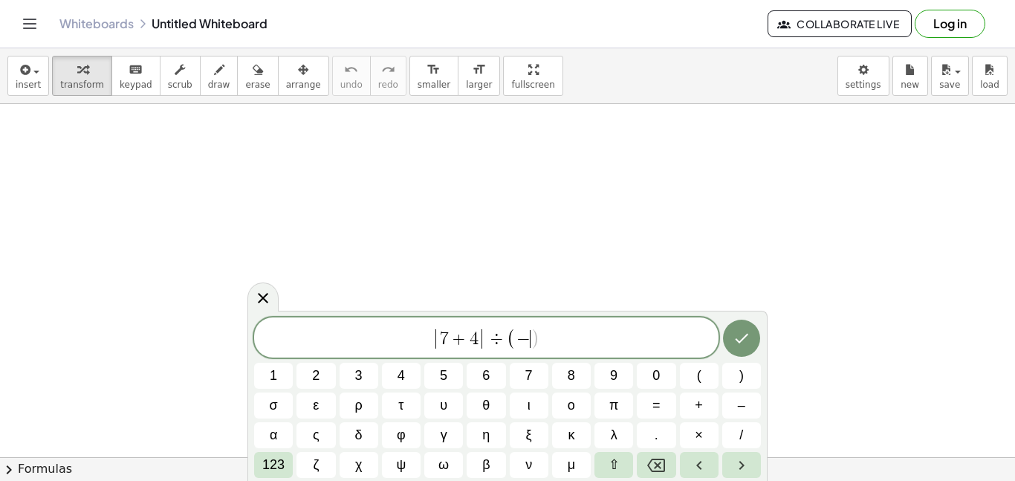 The width and height of the screenshot is (1015, 481). I want to click on span: ψ, so click(400, 464).